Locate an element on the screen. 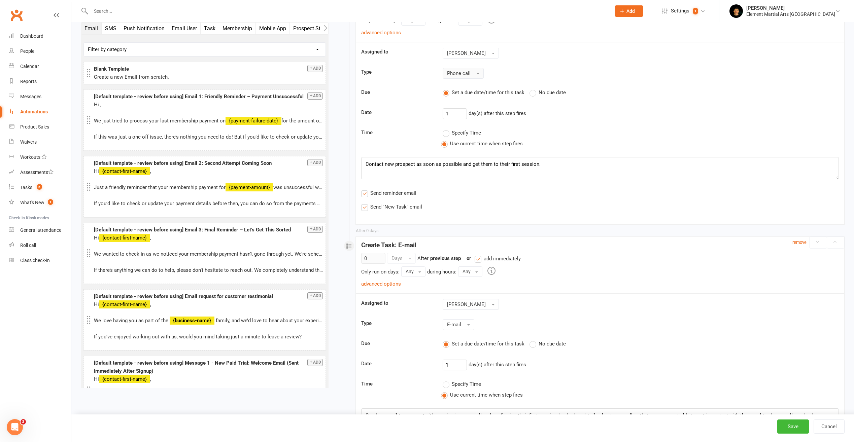  label: Type is located at coordinates (396, 72).